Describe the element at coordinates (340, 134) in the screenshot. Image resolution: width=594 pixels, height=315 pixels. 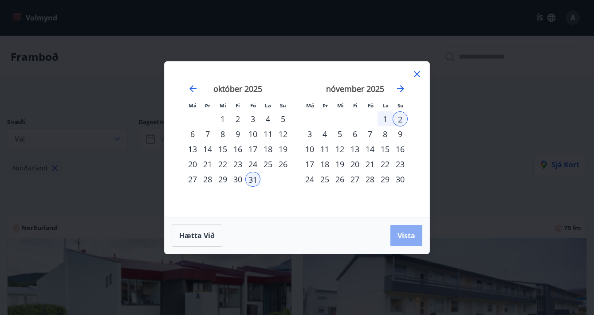
I see `td: Choose miðvikudagur, 5. nóvember 2025 as your check-in date. It’s available.` at that location.